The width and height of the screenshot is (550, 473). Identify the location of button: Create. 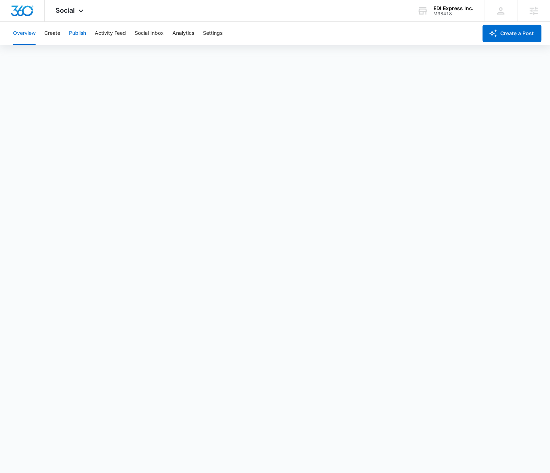
(52, 33).